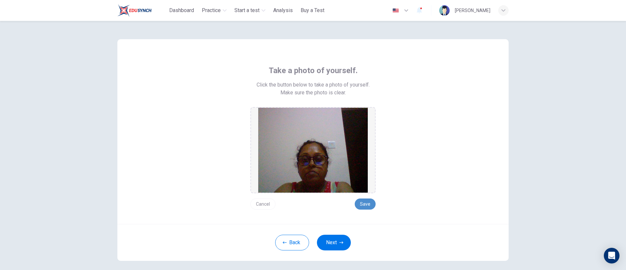 The image size is (626, 270). What do you see at coordinates (313, 93) in the screenshot?
I see `span: Make sure the photo is clear.` at bounding box center [313, 93].